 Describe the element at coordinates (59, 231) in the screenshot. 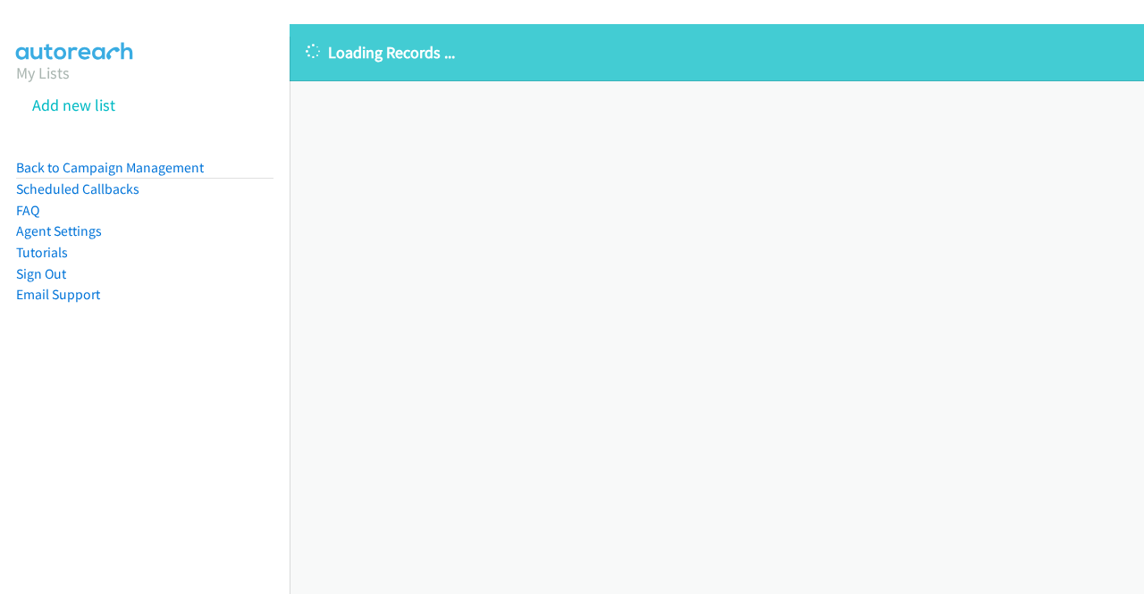

I see `a: Agent Settings` at that location.